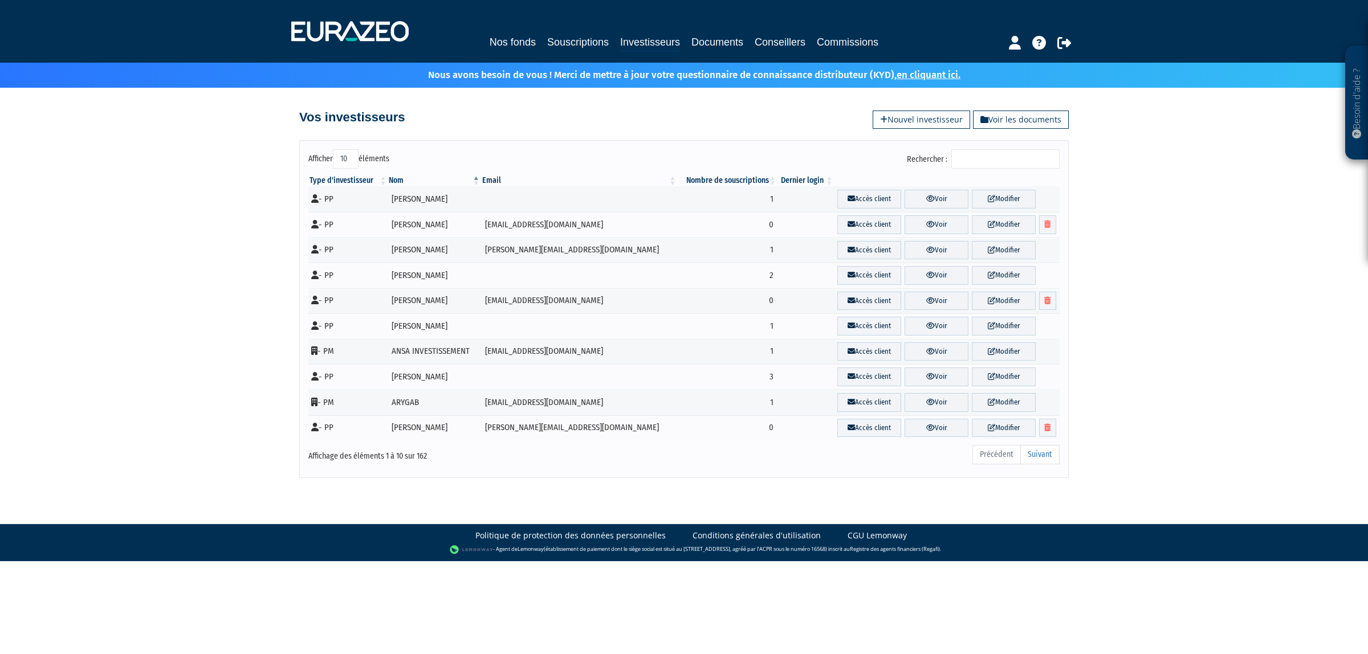  What do you see at coordinates (350, 31) in the screenshot?
I see `img: 1732889491-logotype_eurazeo_blanc_rvb.png` at bounding box center [350, 31].